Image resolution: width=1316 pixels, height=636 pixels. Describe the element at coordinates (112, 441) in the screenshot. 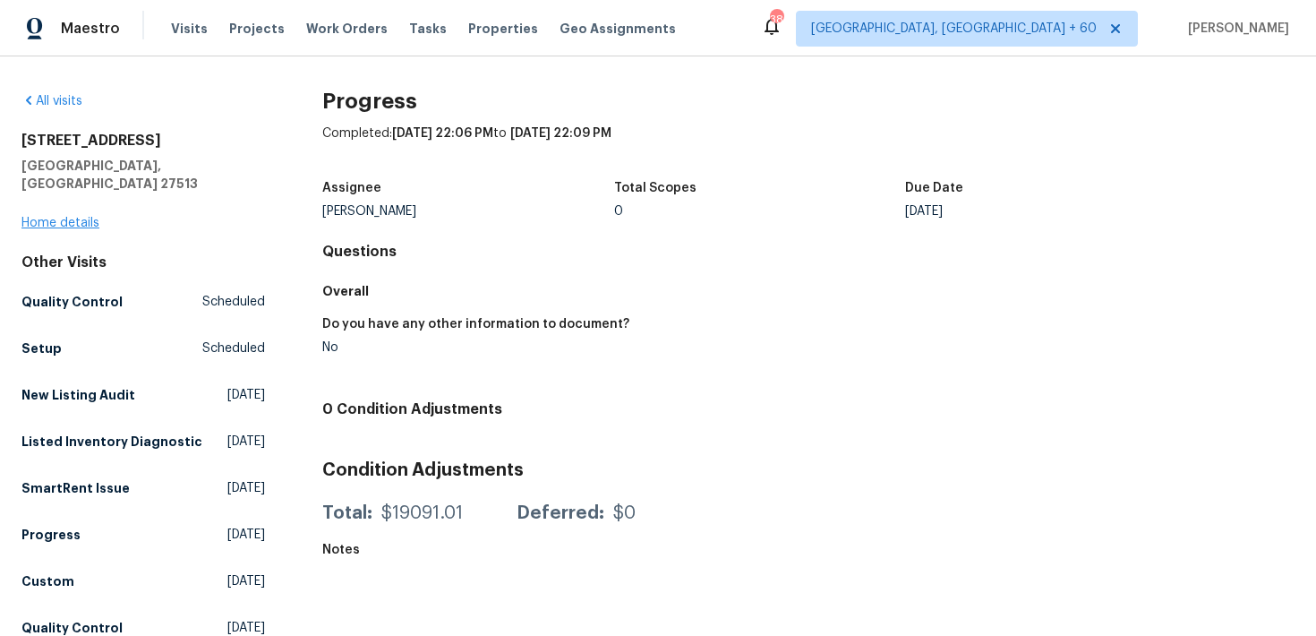

I see `h5: Listed Inventory Diagnostic` at that location.